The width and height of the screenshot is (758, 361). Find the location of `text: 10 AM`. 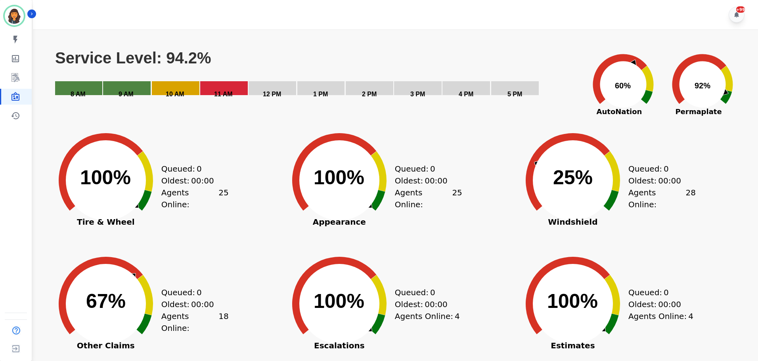

text: 10 AM is located at coordinates (175, 94).